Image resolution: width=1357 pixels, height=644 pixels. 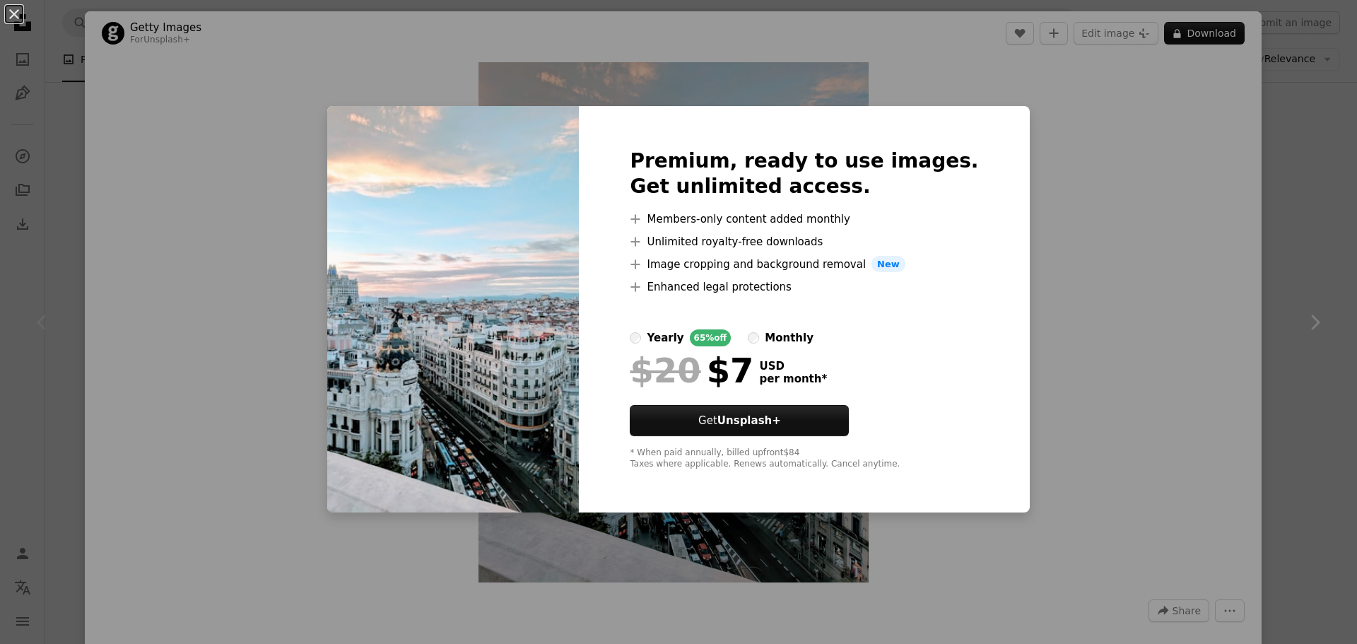 What do you see at coordinates (453, 310) in the screenshot?
I see `img: premium_photo-1697730214411-90916c40f30d` at bounding box center [453, 310].